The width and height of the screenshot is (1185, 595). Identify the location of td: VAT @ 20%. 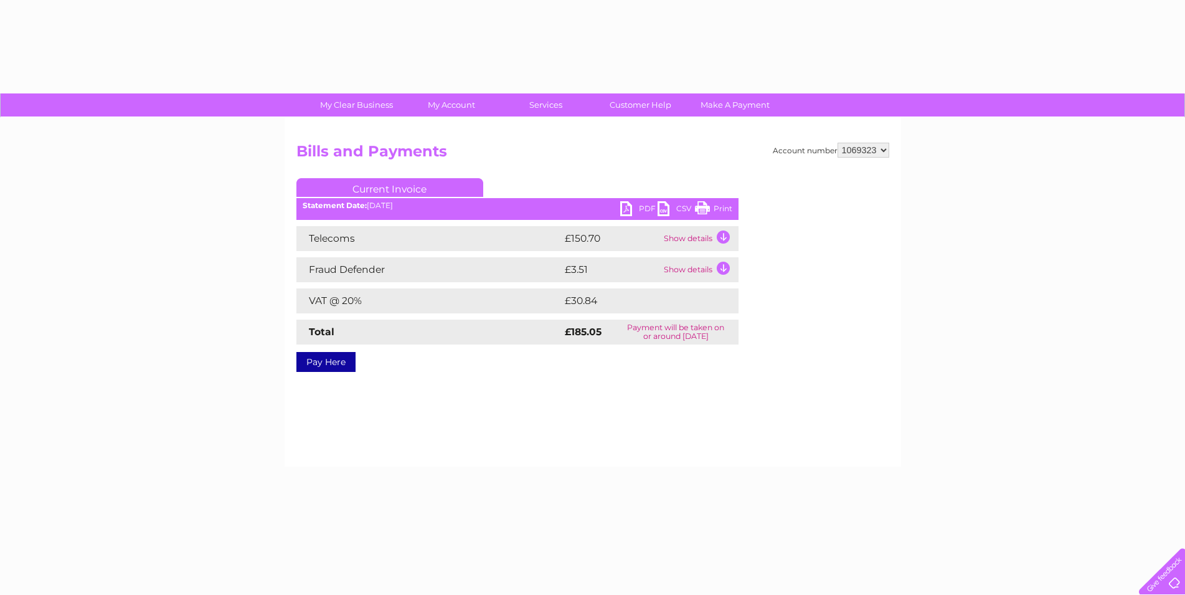
(429, 301).